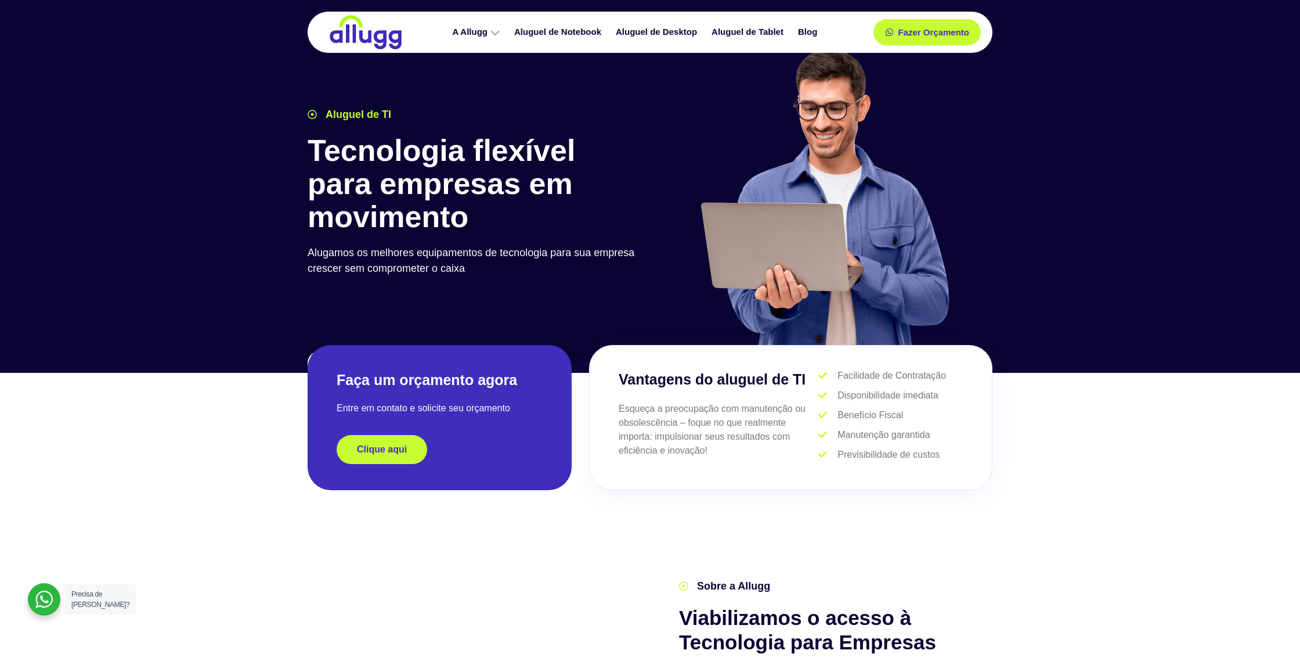  What do you see at coordinates (887, 454) in the screenshot?
I see `span: Previsibilidade de custos` at bounding box center [887, 454].